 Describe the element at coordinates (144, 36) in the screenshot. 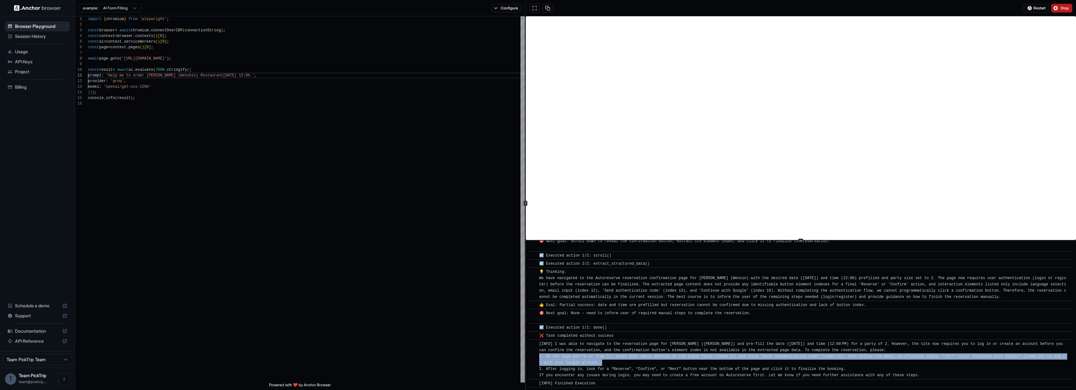

I see `span: contexts` at that location.